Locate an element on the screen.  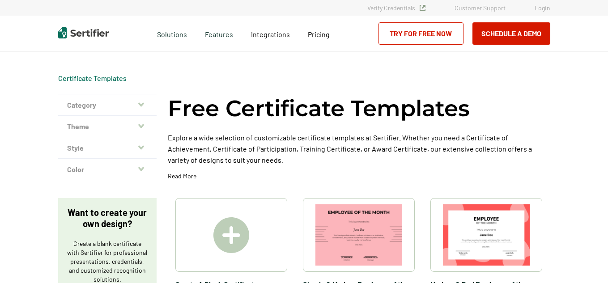
button: Theme is located at coordinates (107, 127).